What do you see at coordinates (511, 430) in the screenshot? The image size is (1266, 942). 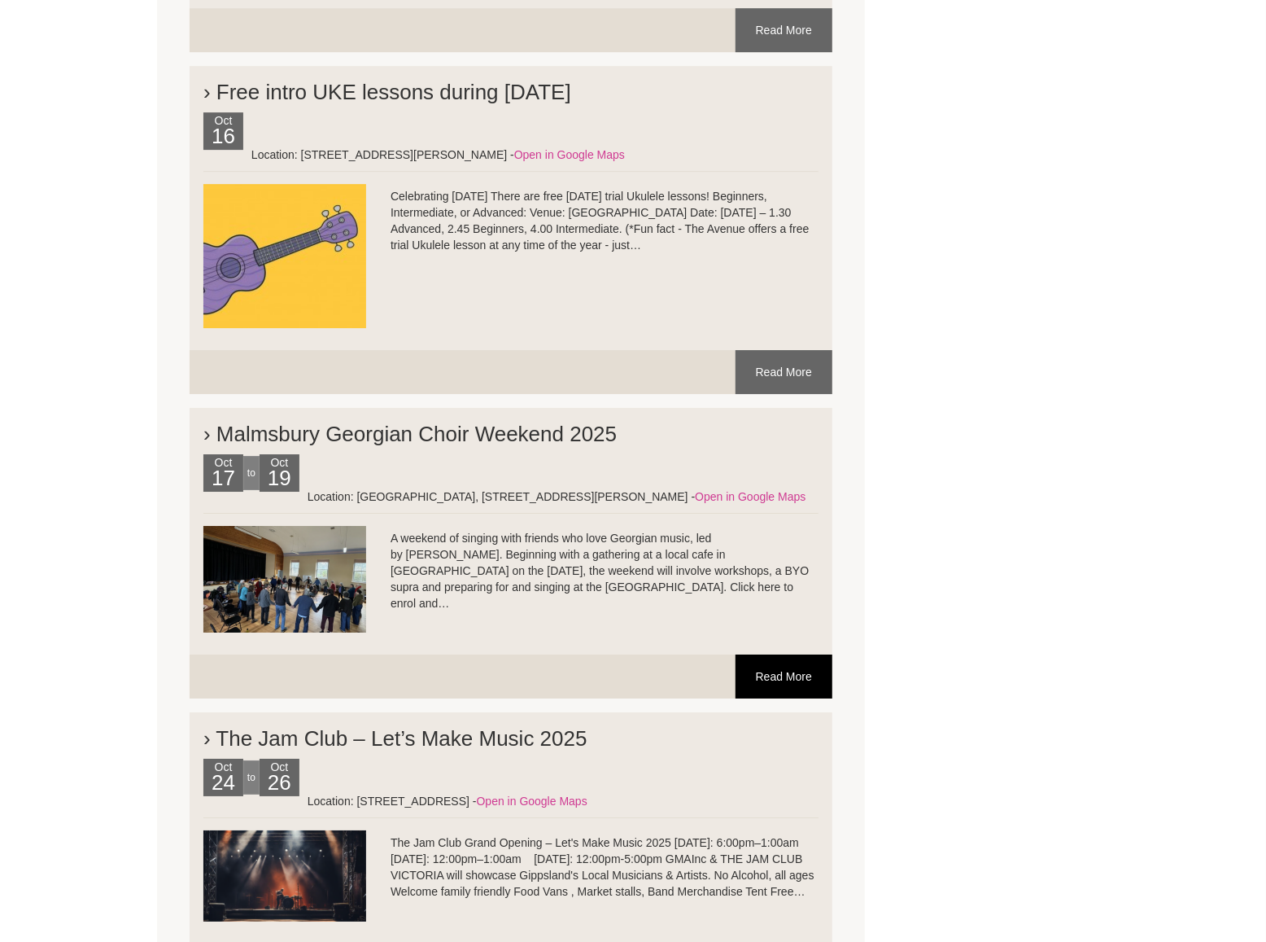 I see `h2: › Malmsbury Georgian Choir Weekend 2025` at bounding box center [511, 430].